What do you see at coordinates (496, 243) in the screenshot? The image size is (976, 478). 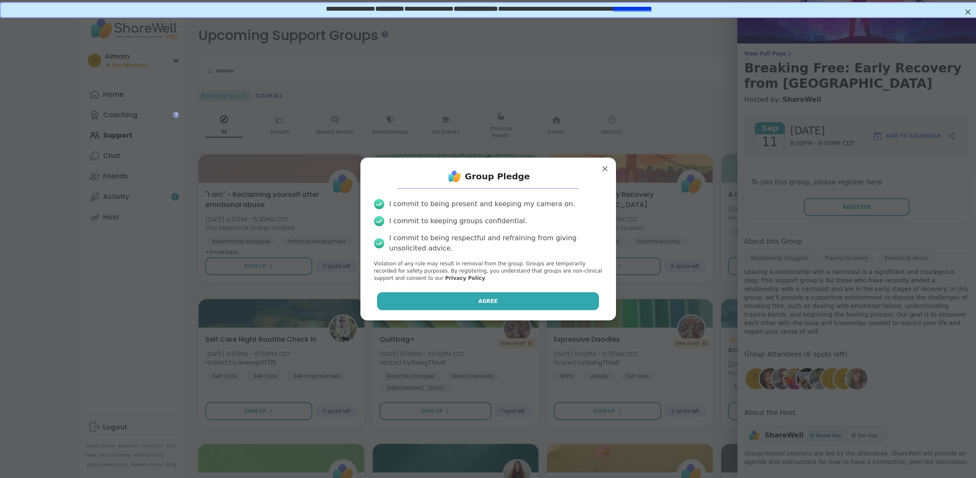 I see `div: I commit to being respectful and refraining from giving unsolicited advice.` at bounding box center [496, 243].